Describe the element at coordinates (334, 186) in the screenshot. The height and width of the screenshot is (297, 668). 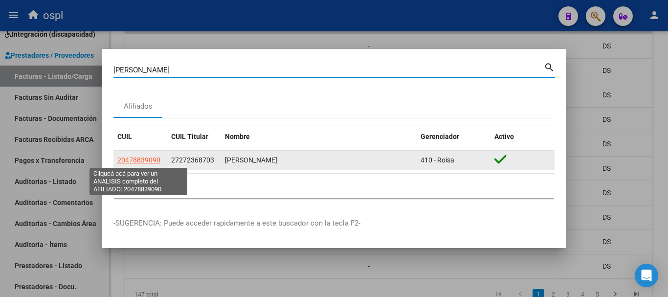
I see `div: 1 total` at that location.